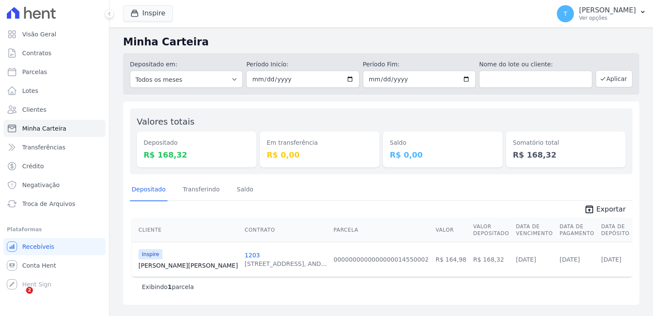 The height and width of the screenshot is (316, 653). Describe the element at coordinates (186, 230) in the screenshot. I see `th: Cliente` at that location.